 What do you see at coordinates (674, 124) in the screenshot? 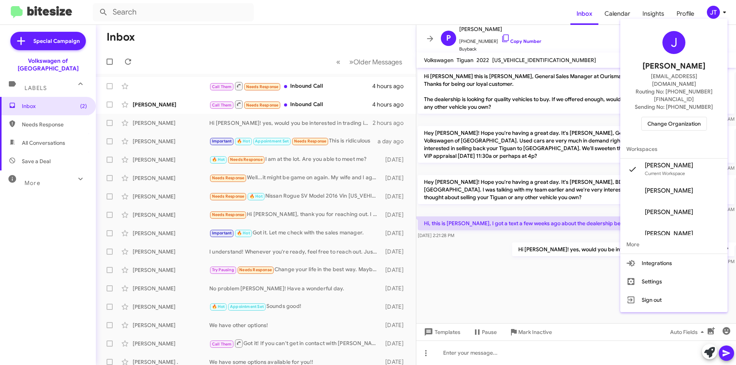
I see `span: Change Organization` at bounding box center [674, 124].